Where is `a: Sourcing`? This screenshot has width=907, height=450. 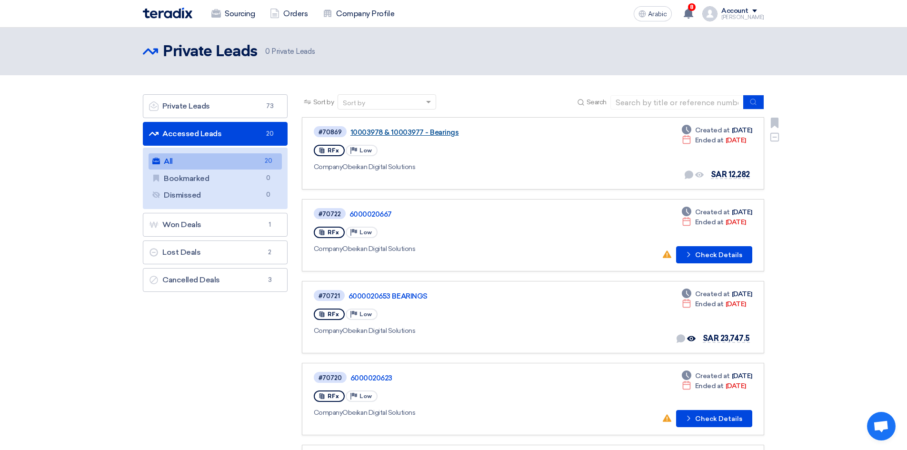 a: Sourcing is located at coordinates (233, 14).